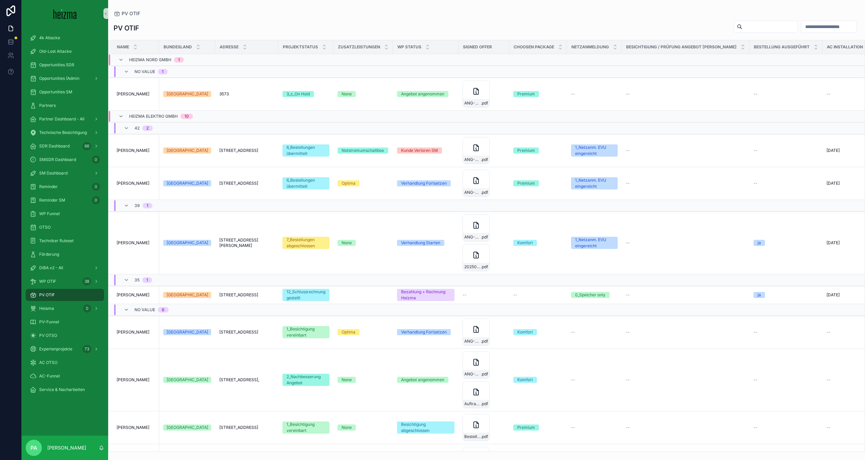 This screenshot has width=865, height=460. I want to click on span: WP Status, so click(409, 47).